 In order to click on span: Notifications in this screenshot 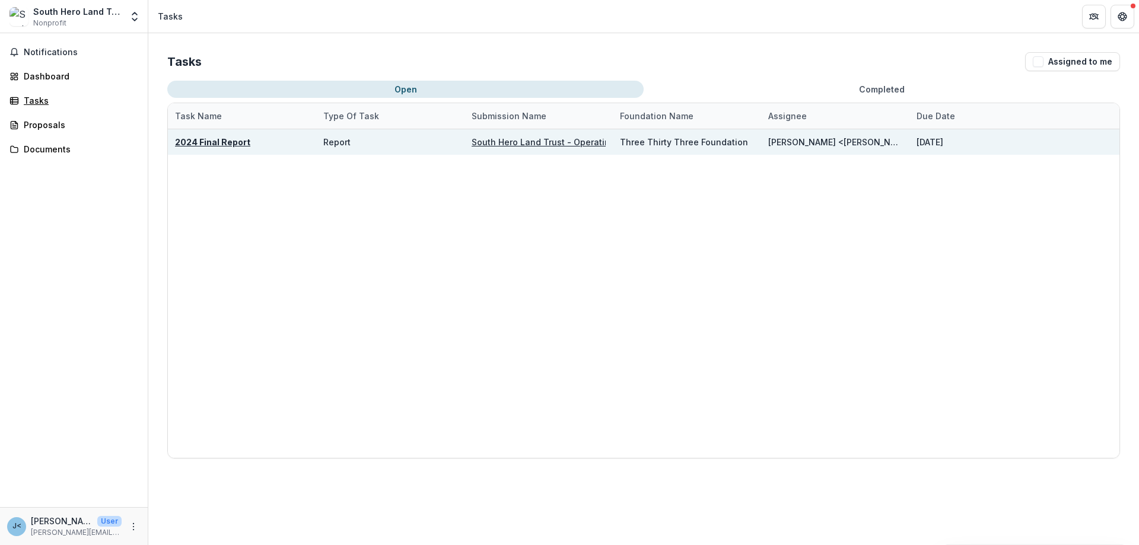, I will do `click(81, 52)`.